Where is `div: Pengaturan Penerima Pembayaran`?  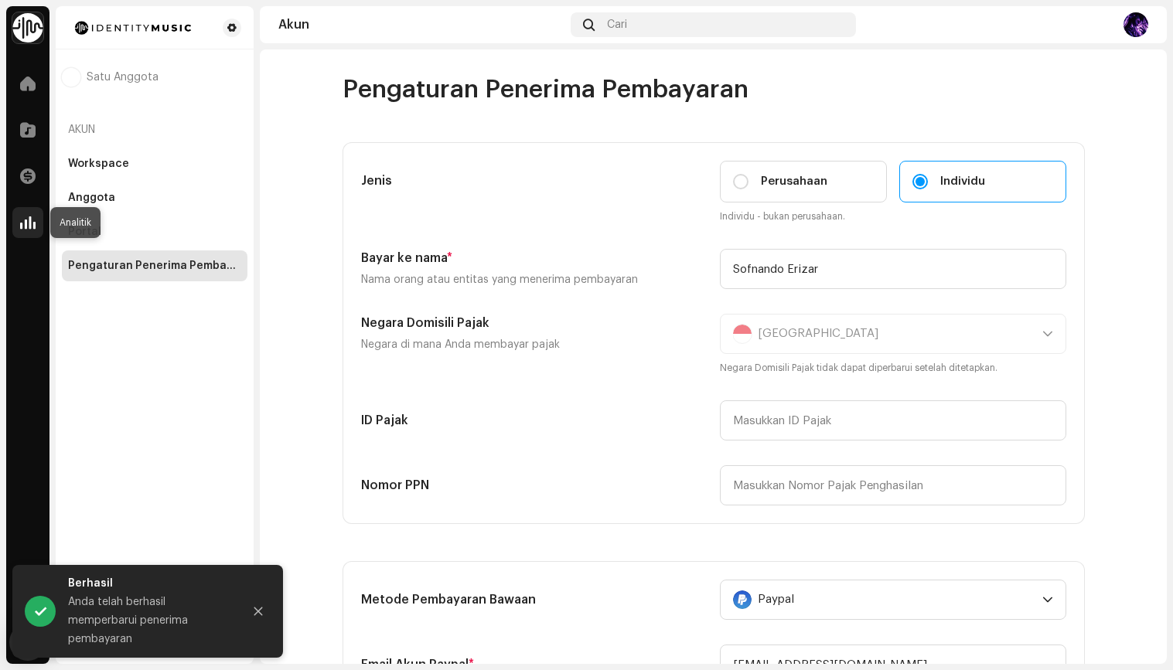
div: Pengaturan Penerima Pembayaran is located at coordinates (155, 266).